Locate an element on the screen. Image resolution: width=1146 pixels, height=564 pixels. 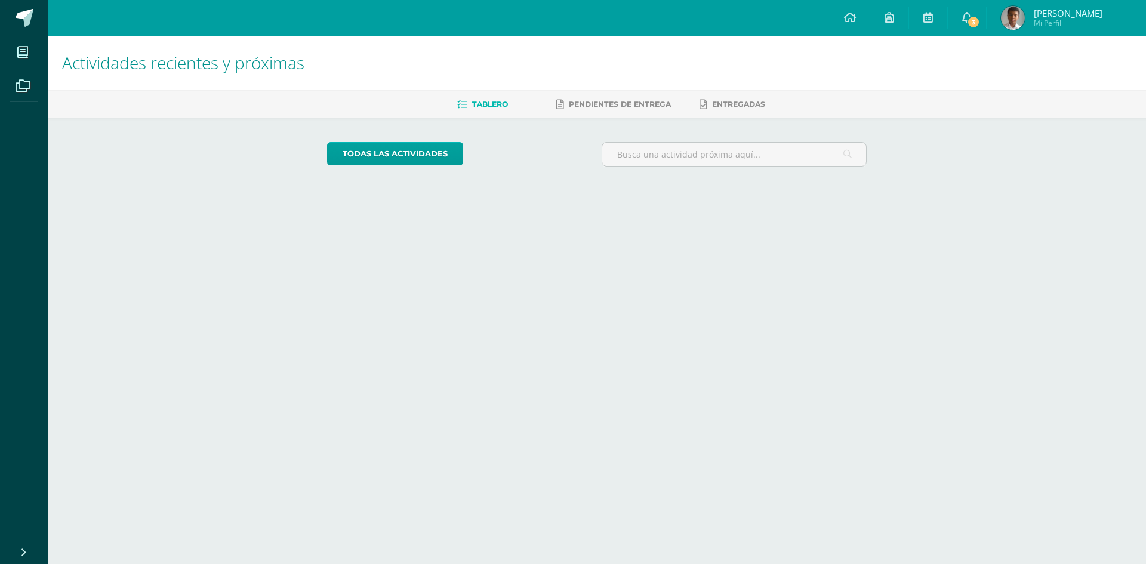
span: Actividades recientes y próximas is located at coordinates (183, 63).